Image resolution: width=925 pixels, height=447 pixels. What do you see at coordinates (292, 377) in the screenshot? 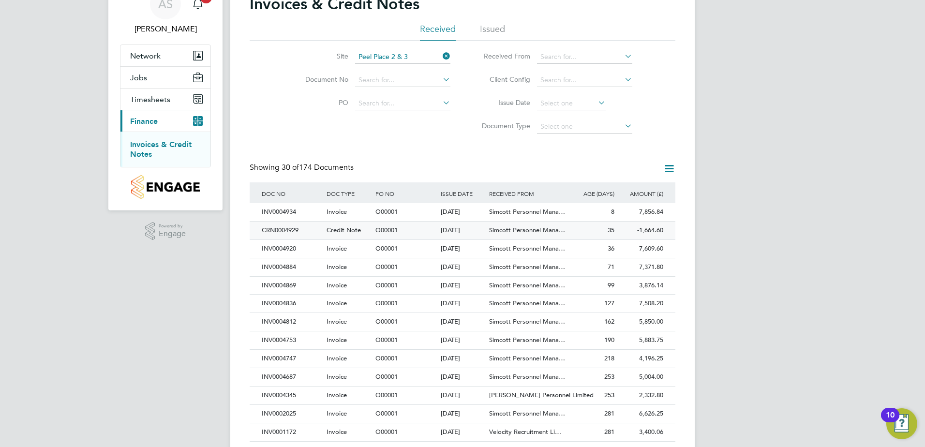
I see `div: INV0004687` at bounding box center [292, 377].